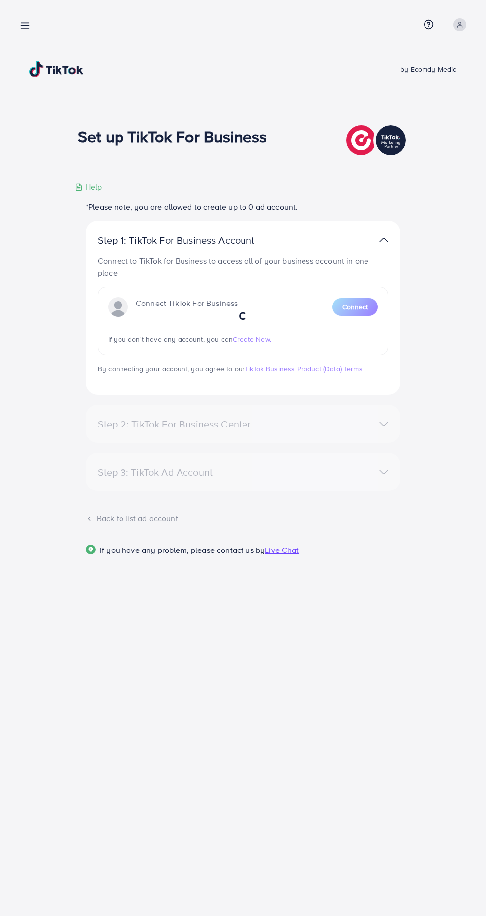 This screenshot has height=916, width=486. I want to click on p: Step 1: TikTok For Business Account, so click(192, 240).